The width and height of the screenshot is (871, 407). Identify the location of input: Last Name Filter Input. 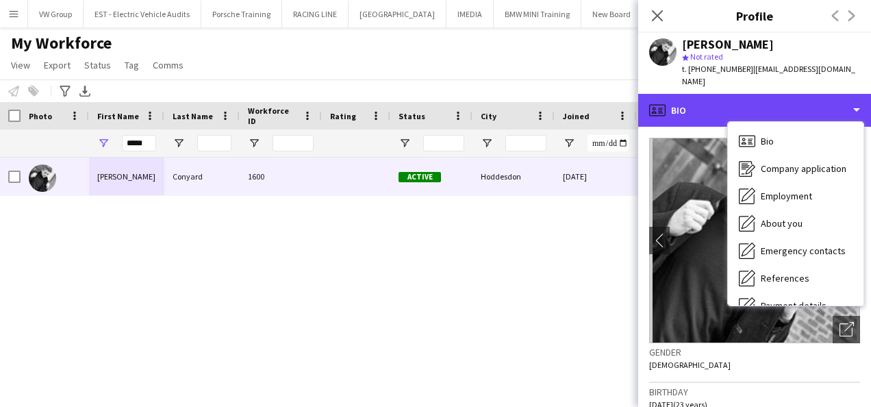
(214, 143).